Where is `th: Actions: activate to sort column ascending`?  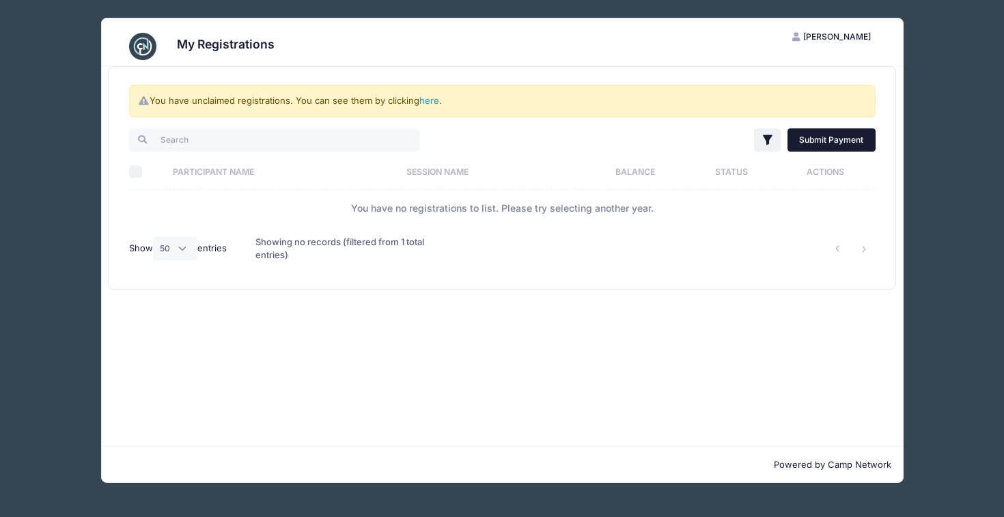
th: Actions: activate to sort column ascending is located at coordinates (825, 171).